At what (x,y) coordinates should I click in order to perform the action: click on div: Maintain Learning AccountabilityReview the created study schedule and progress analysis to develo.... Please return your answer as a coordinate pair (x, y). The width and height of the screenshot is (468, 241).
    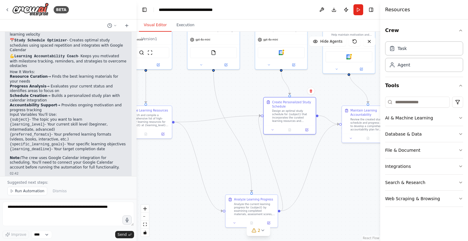
    Looking at the image, I should click on (368, 124).